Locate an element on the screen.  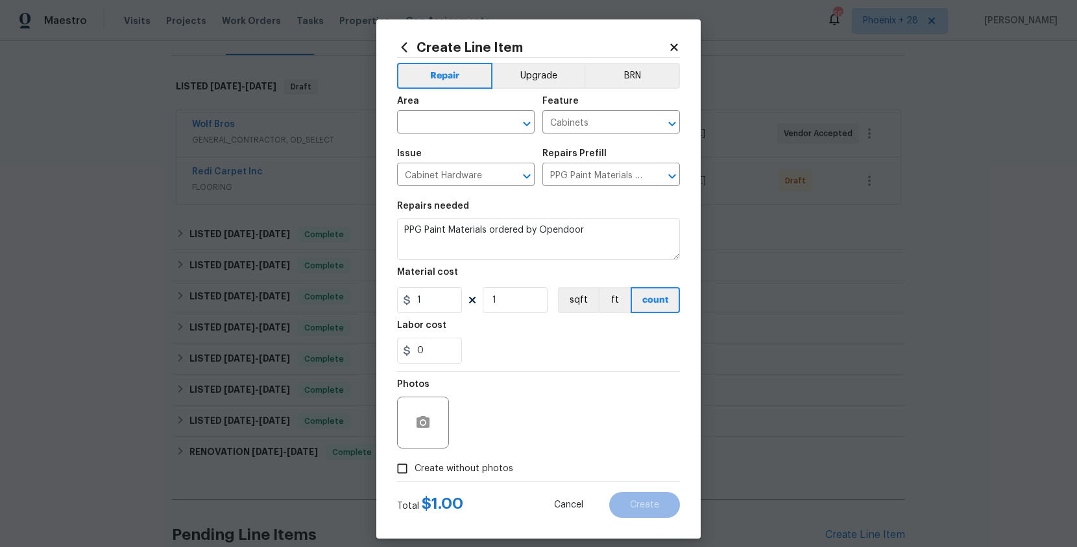
h2: Create Line Item is located at coordinates (533, 47).